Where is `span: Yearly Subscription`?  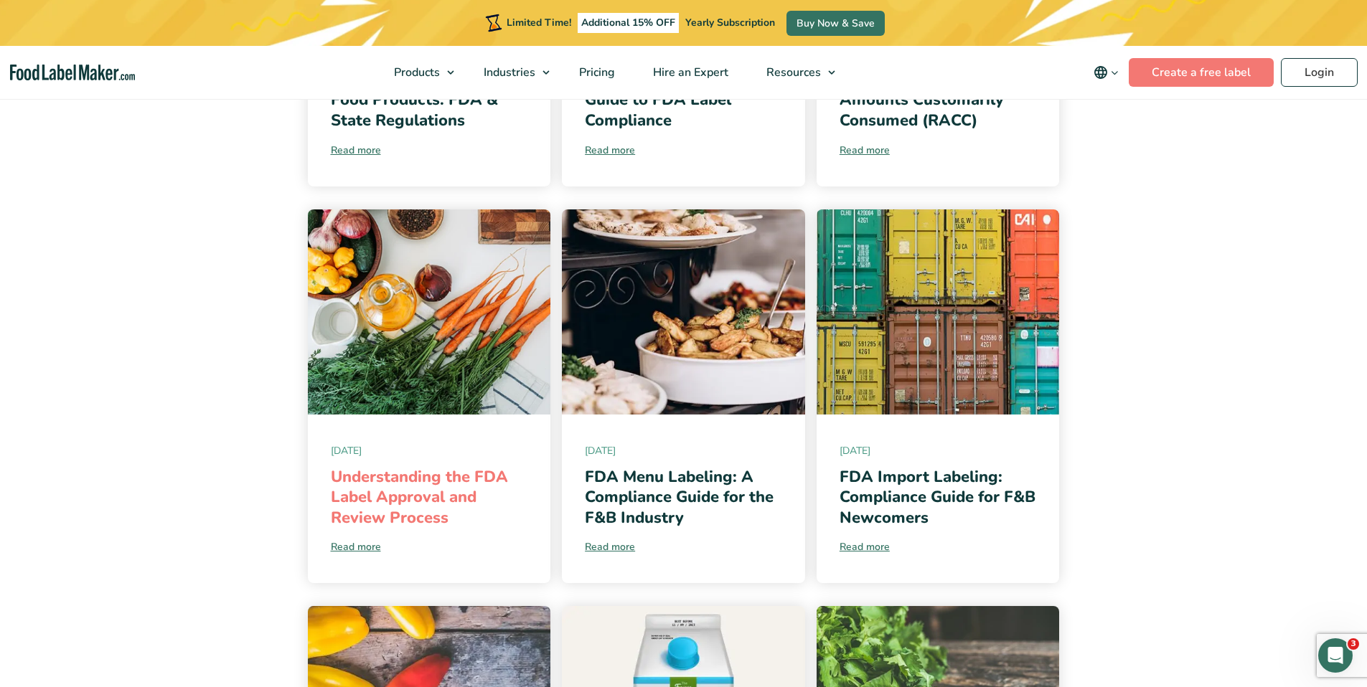
span: Yearly Subscription is located at coordinates (730, 22).